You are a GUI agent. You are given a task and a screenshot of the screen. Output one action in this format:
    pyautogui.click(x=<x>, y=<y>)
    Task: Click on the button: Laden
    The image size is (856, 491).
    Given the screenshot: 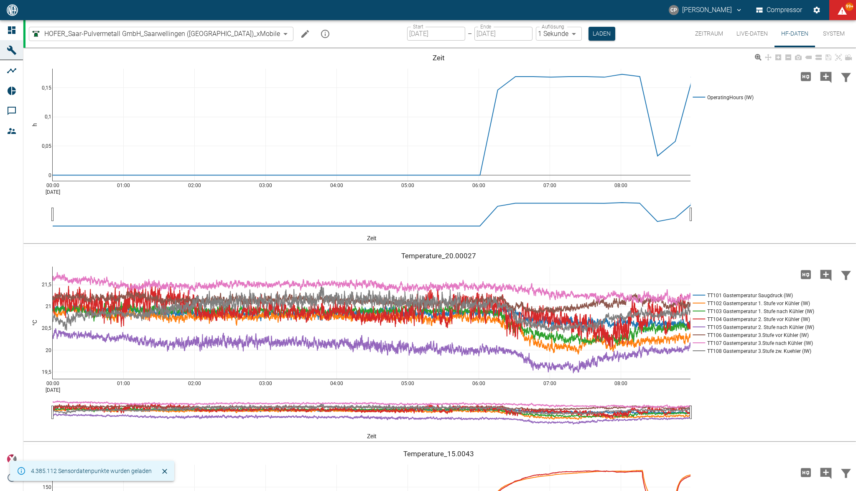 What is the action you would take?
    pyautogui.click(x=602, y=33)
    